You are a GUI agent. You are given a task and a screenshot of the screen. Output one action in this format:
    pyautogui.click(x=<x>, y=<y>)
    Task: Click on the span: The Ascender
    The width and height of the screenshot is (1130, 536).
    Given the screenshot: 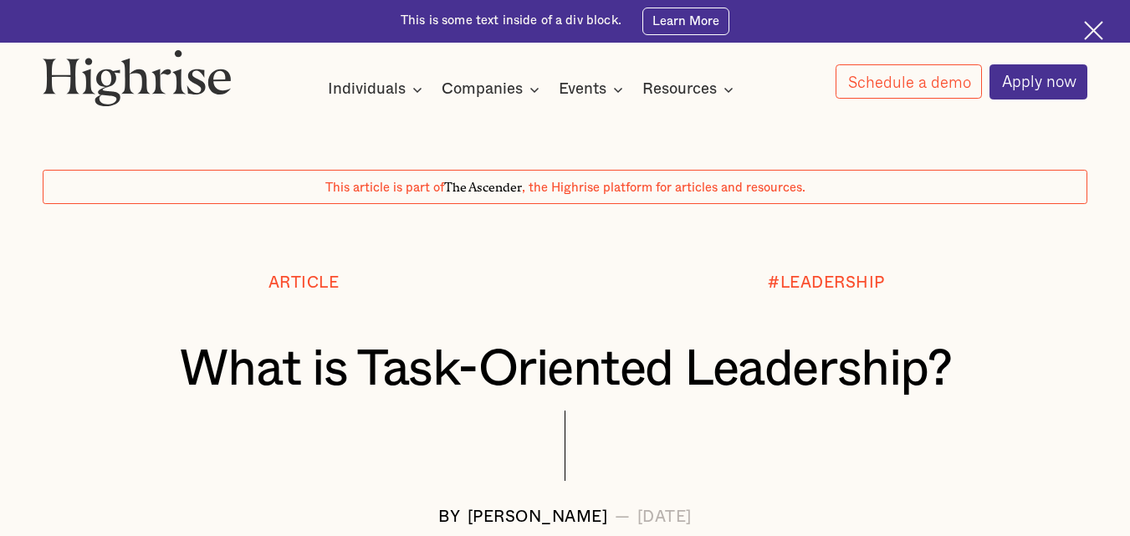 What is the action you would take?
    pyautogui.click(x=482, y=185)
    